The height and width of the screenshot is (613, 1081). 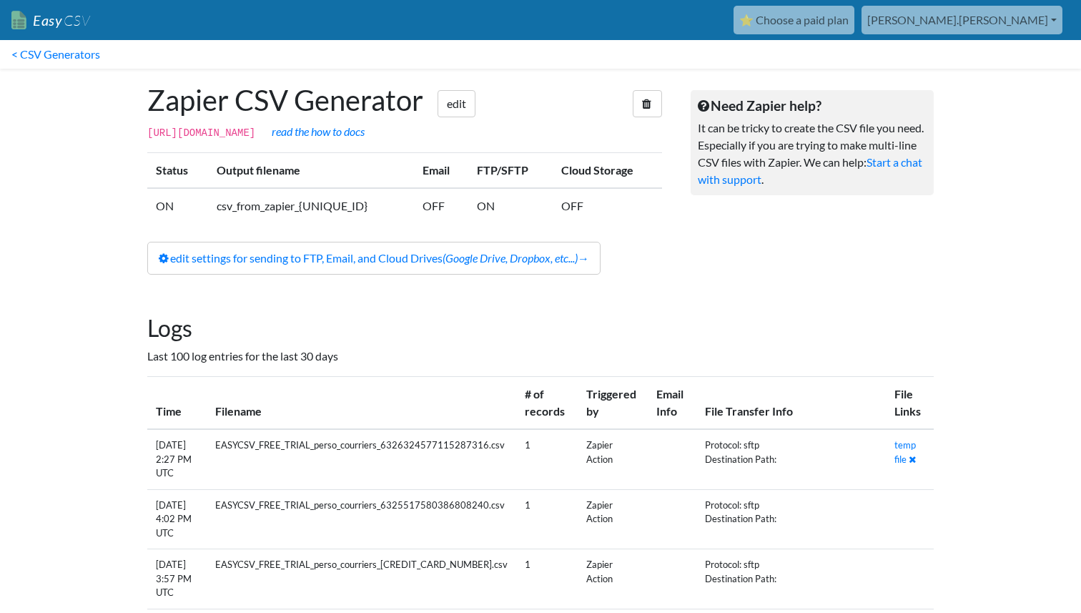 I want to click on th: Cloud Storage, so click(x=607, y=171).